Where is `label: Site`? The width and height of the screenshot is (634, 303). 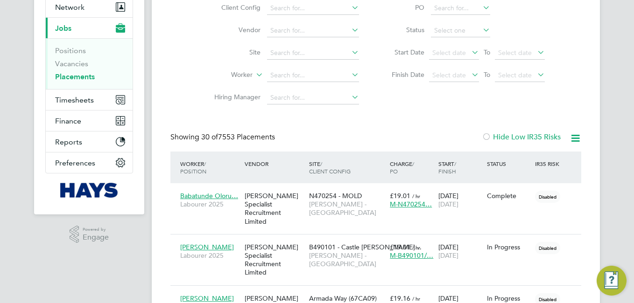 label: Site is located at coordinates (233, 52).